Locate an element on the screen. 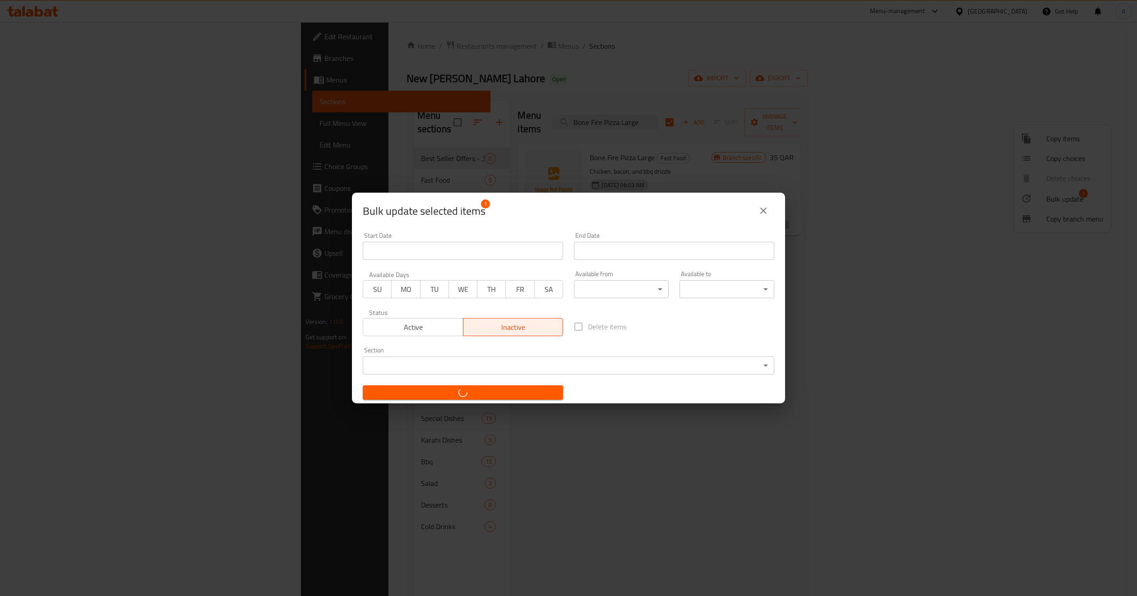 The width and height of the screenshot is (1137, 596). span: SU is located at coordinates (377, 289).